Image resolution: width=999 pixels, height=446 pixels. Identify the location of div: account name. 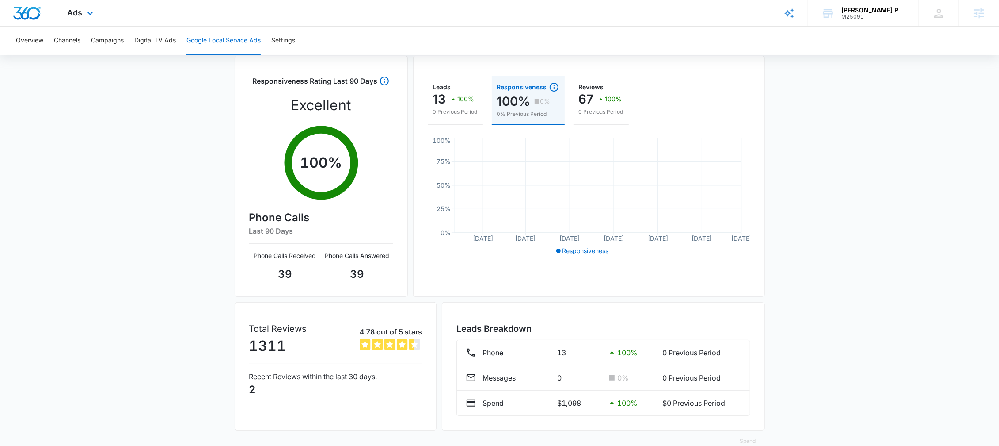
(874, 10).